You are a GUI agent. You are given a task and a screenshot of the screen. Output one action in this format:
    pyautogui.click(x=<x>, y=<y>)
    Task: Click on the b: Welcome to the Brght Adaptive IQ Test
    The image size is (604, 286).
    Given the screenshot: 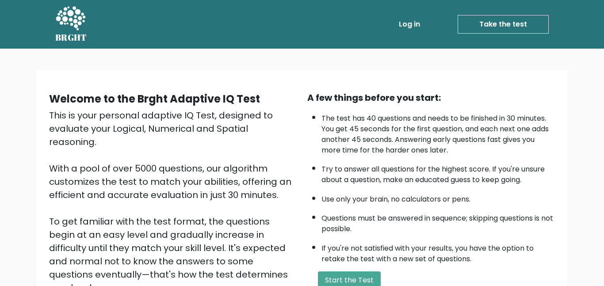 What is the action you would take?
    pyautogui.click(x=154, y=99)
    